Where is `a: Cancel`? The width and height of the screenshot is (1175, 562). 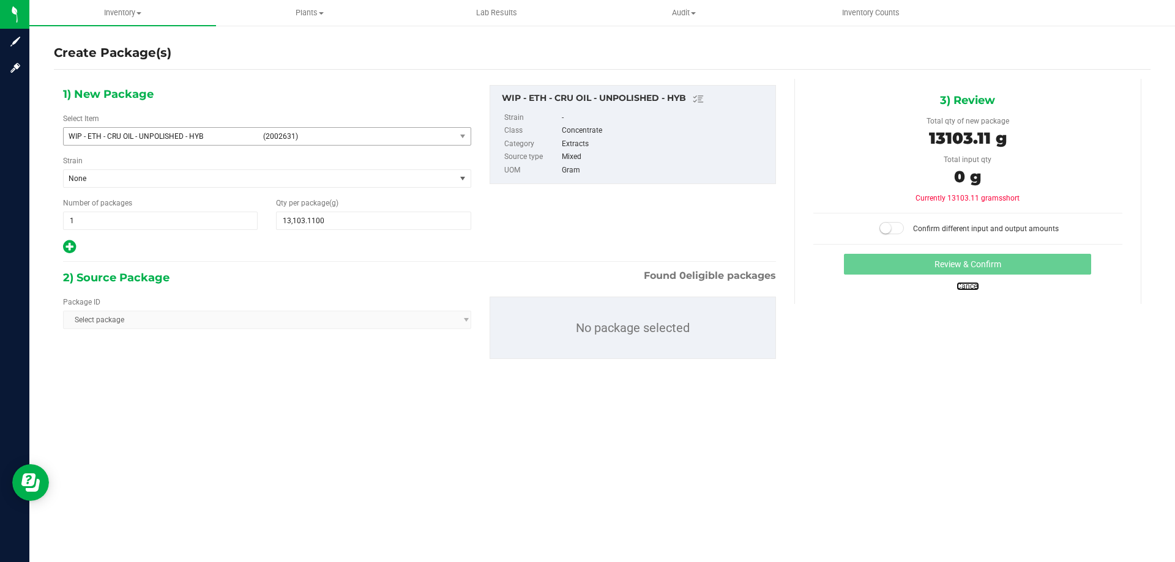 a: Cancel is located at coordinates (967, 286).